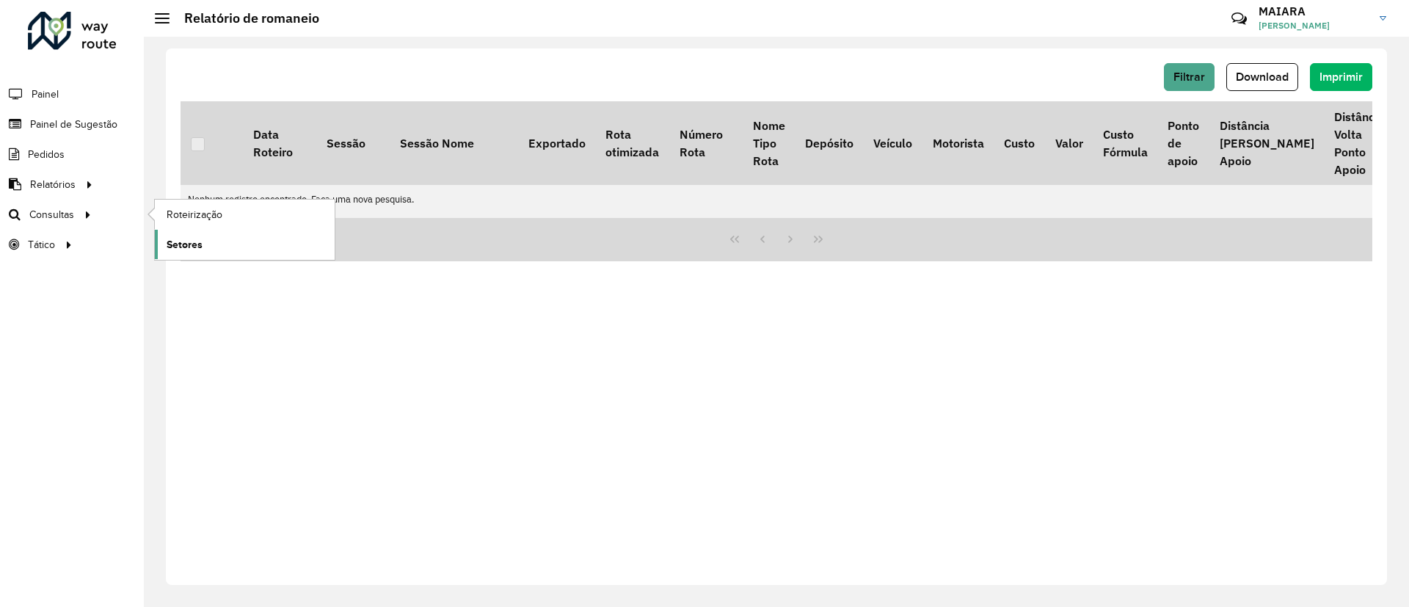 This screenshot has width=1409, height=607. I want to click on a: Contato Rápido, so click(1239, 18).